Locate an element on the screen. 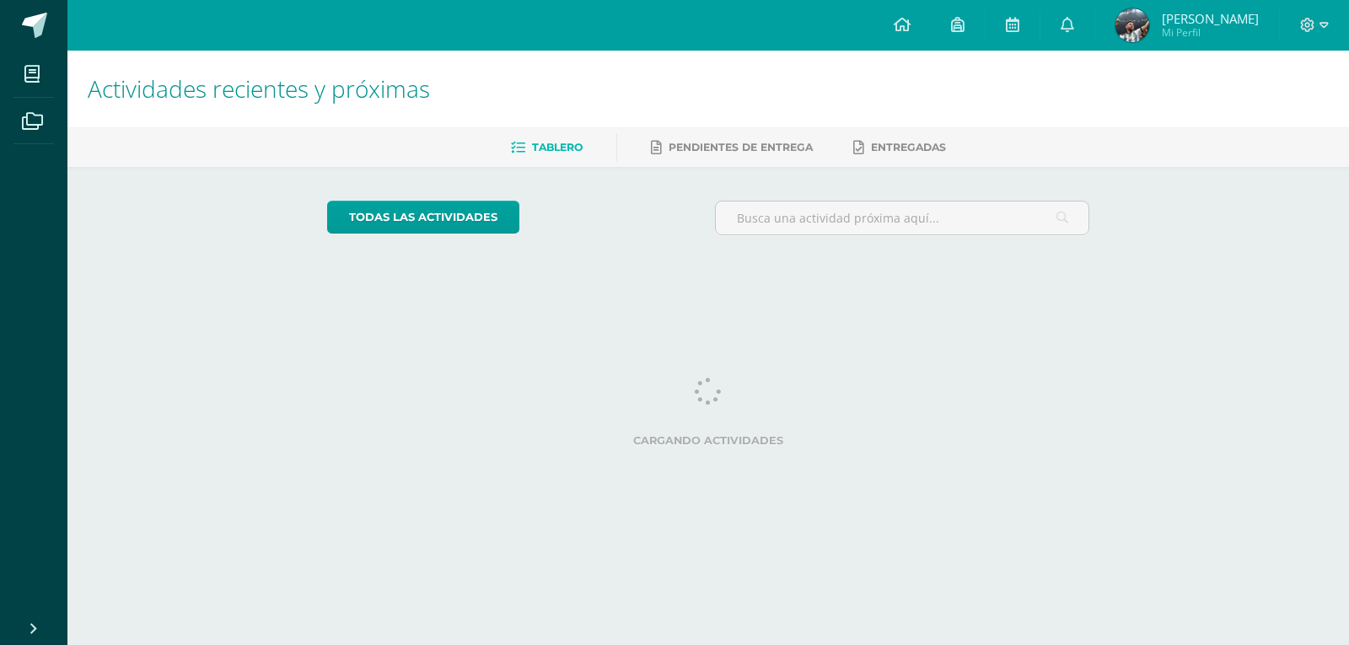  a: Entregadas is located at coordinates (899, 148).